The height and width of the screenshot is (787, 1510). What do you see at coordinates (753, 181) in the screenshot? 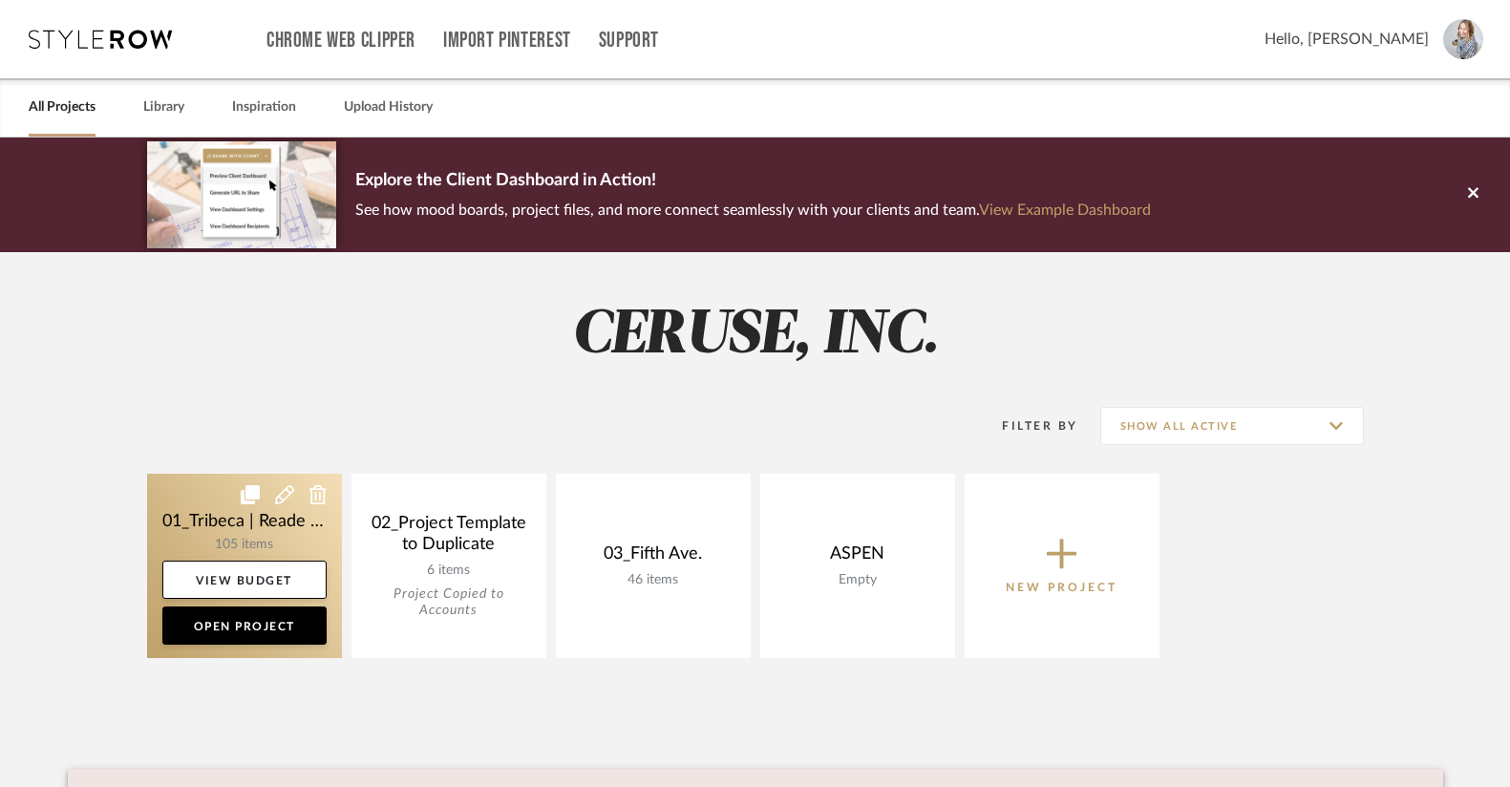
I see `p: Explore the Client Dashboard in Action!` at bounding box center [753, 181].